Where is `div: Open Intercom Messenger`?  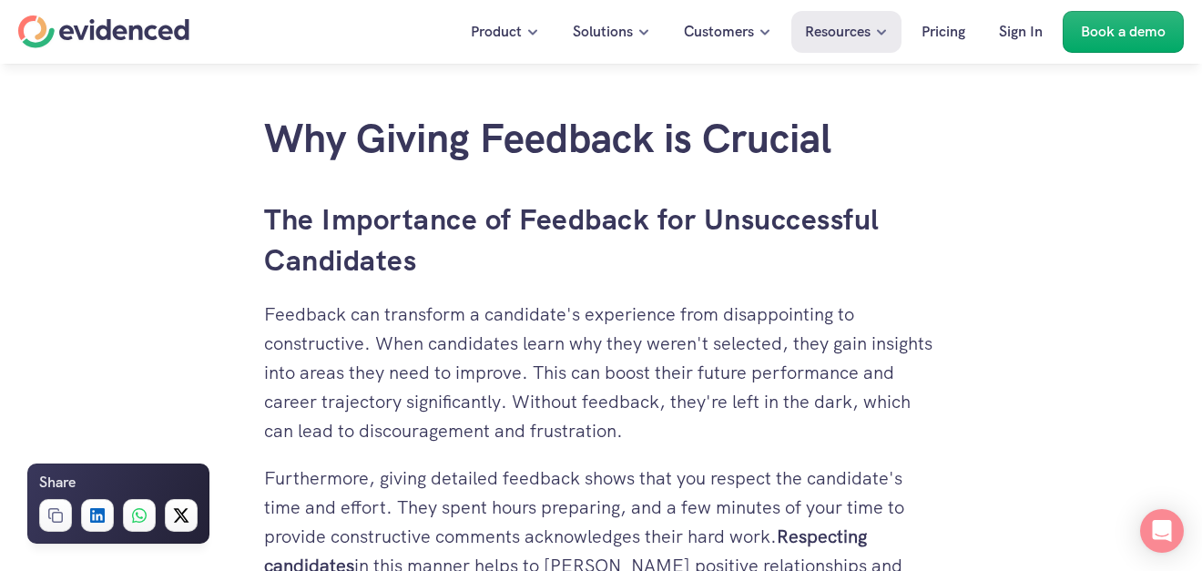
div: Open Intercom Messenger is located at coordinates (1162, 531).